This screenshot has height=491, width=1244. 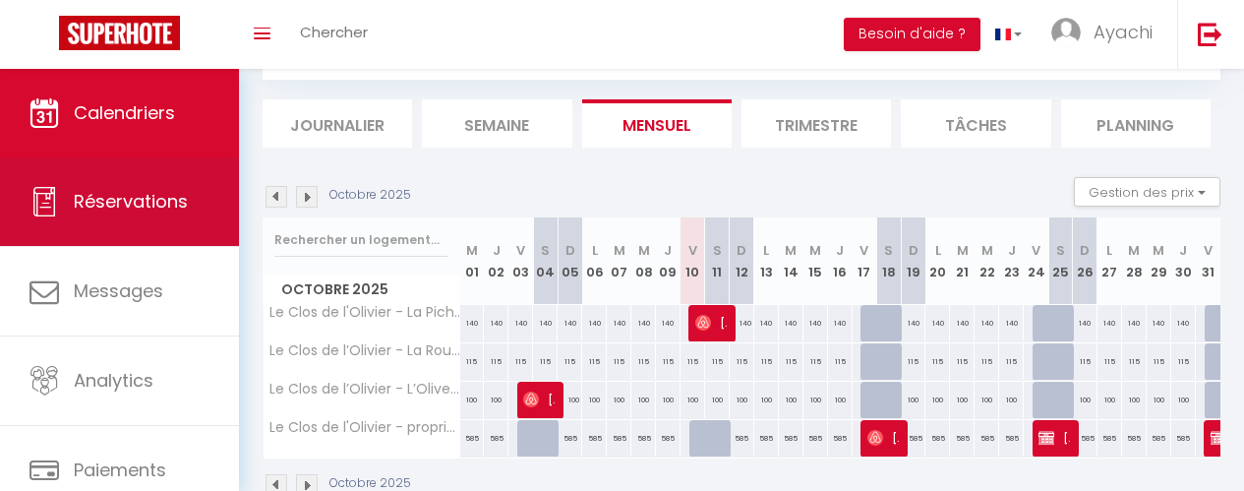 What do you see at coordinates (840, 261) in the screenshot?
I see `th: 16` at bounding box center [840, 261].